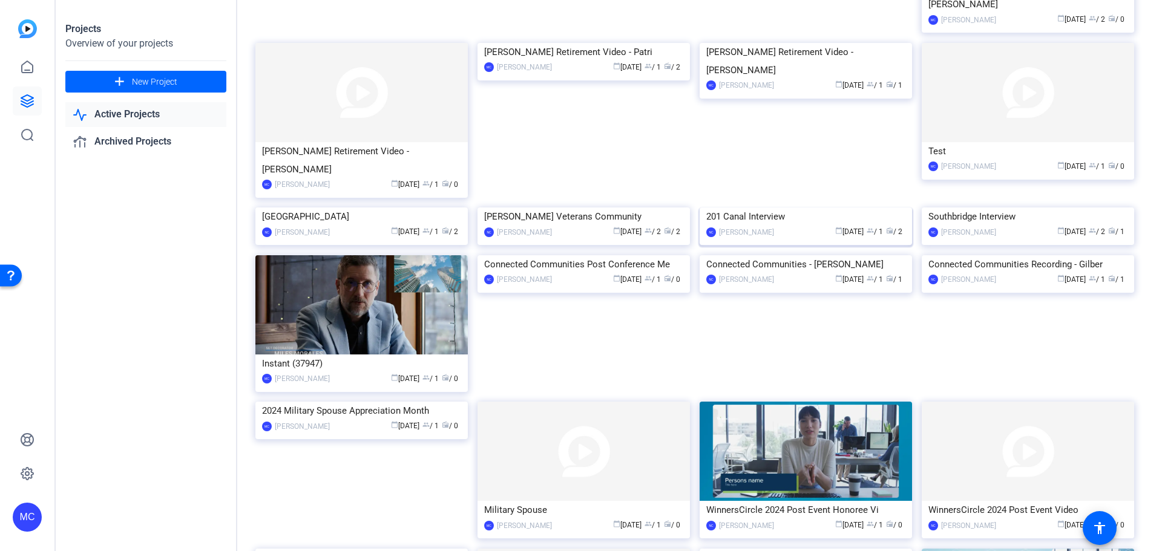 This screenshot has height=551, width=1162. What do you see at coordinates (146, 114) in the screenshot?
I see `a: Active Projects` at bounding box center [146, 114].